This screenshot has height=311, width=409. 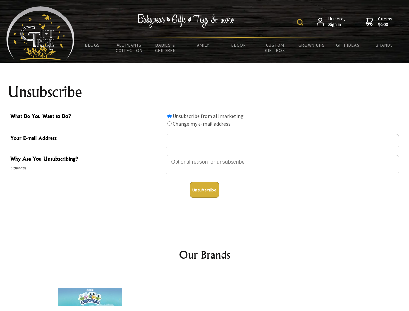 What do you see at coordinates (204, 254) in the screenshot?
I see `h2: Our Brands` at bounding box center [204, 254].